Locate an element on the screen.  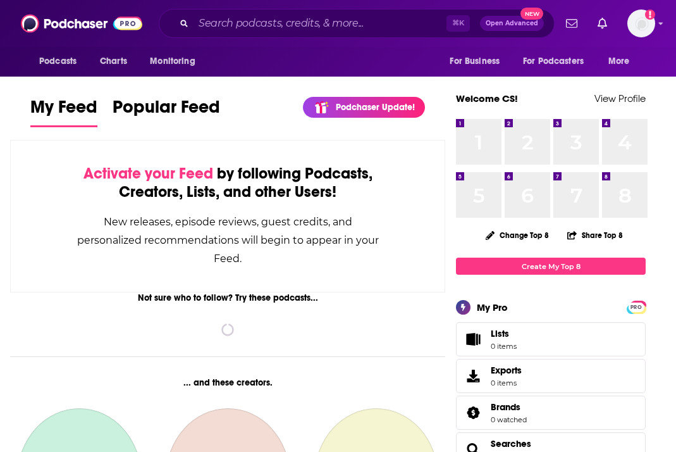
a: Searches is located at coordinates (511, 443).